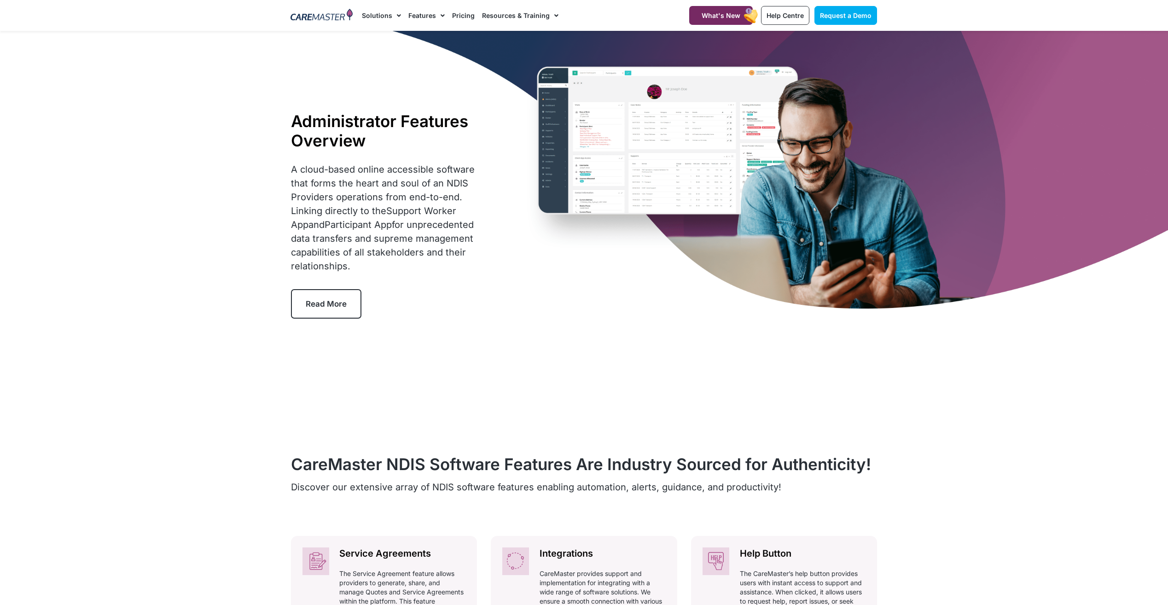 The width and height of the screenshot is (1168, 605). Describe the element at coordinates (721, 15) in the screenshot. I see `a: What's New` at that location.